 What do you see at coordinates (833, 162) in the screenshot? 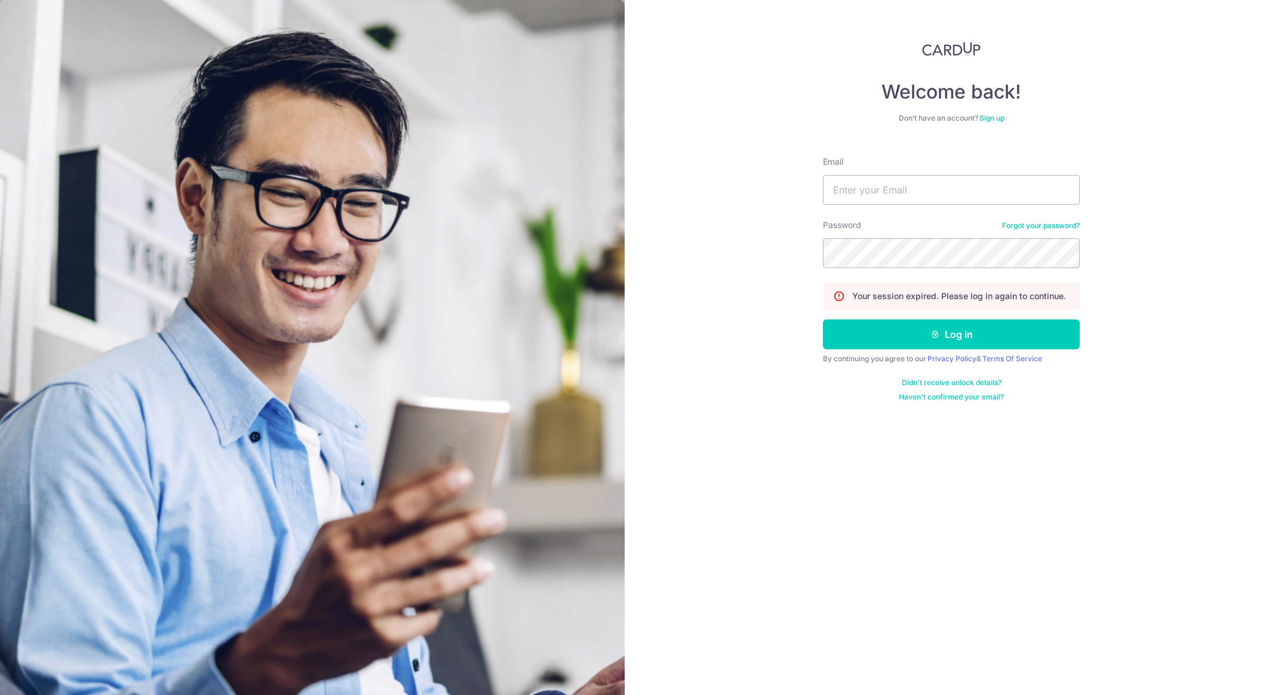
I see `label: Email` at bounding box center [833, 162].